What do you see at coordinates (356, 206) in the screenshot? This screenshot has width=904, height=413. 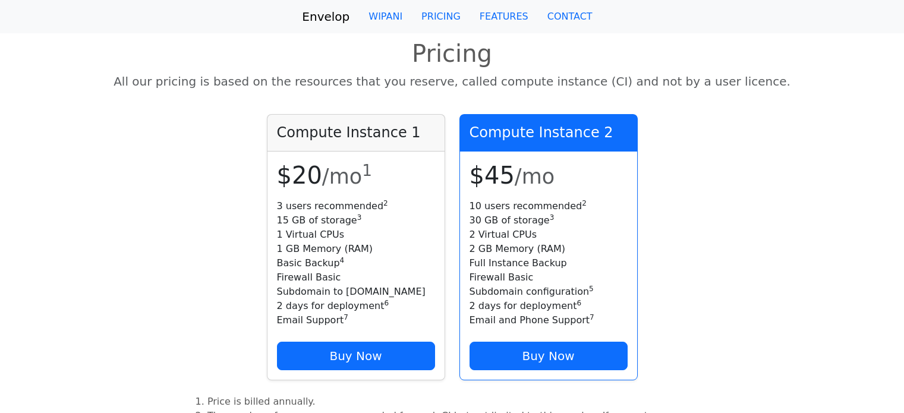 I see `li: 3 users recommended` at bounding box center [356, 206].